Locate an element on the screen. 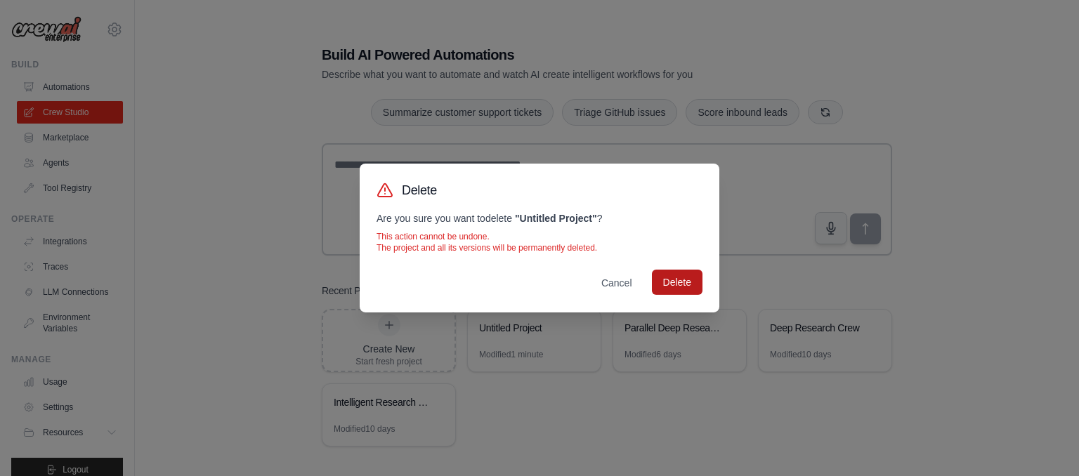 The width and height of the screenshot is (1079, 476). p: This action cannot be undone. is located at coordinates (539, 237).